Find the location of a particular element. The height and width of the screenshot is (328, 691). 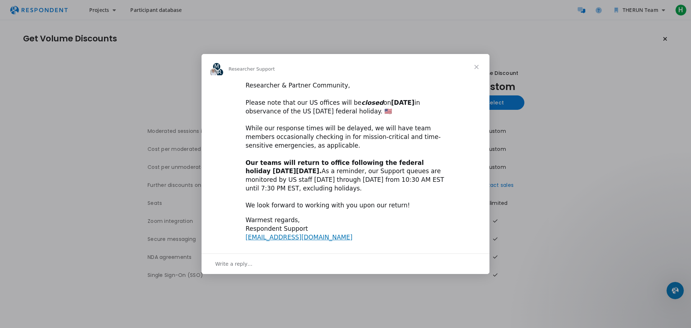

span: Researcher Support is located at coordinates (252, 69).